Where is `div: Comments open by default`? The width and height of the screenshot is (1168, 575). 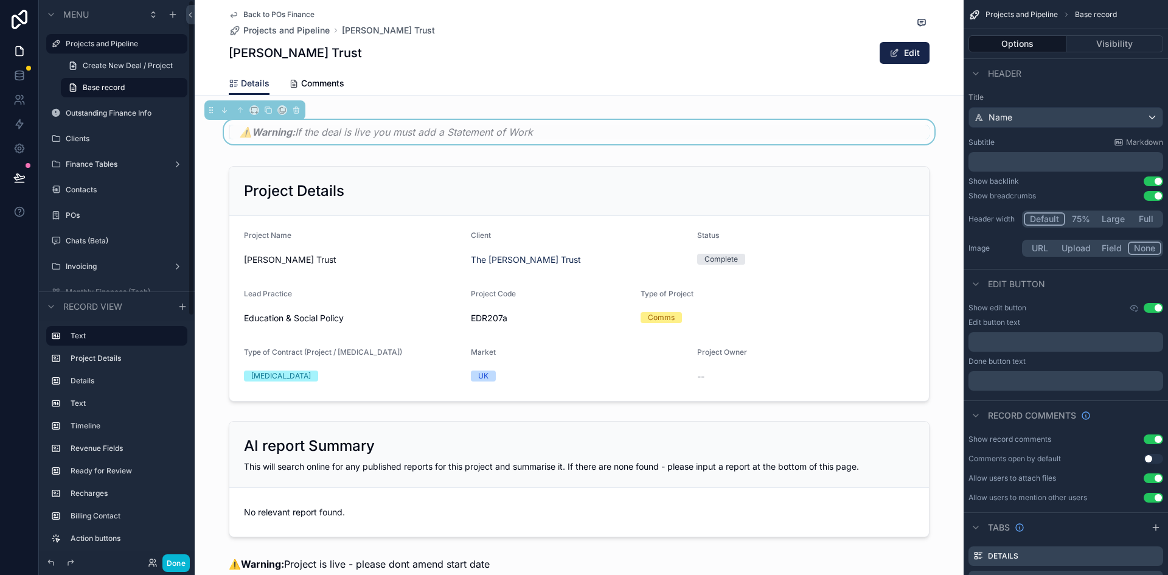 div: Comments open by default is located at coordinates (1015, 459).